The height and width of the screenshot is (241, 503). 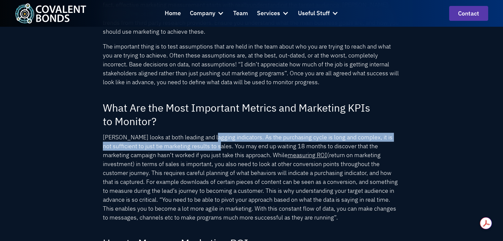 What do you see at coordinates (173, 14) in the screenshot?
I see `a: Home` at bounding box center [173, 14].